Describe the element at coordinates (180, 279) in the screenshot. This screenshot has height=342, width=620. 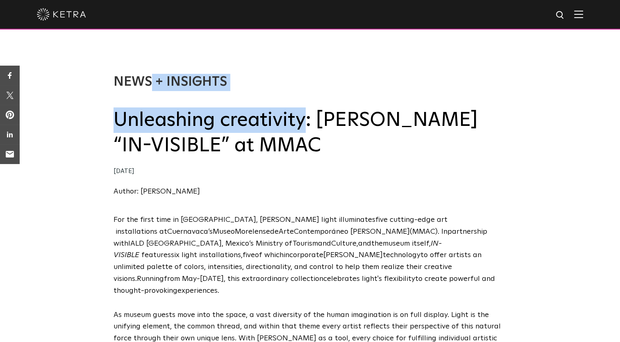
I see `span: from May` at that location.